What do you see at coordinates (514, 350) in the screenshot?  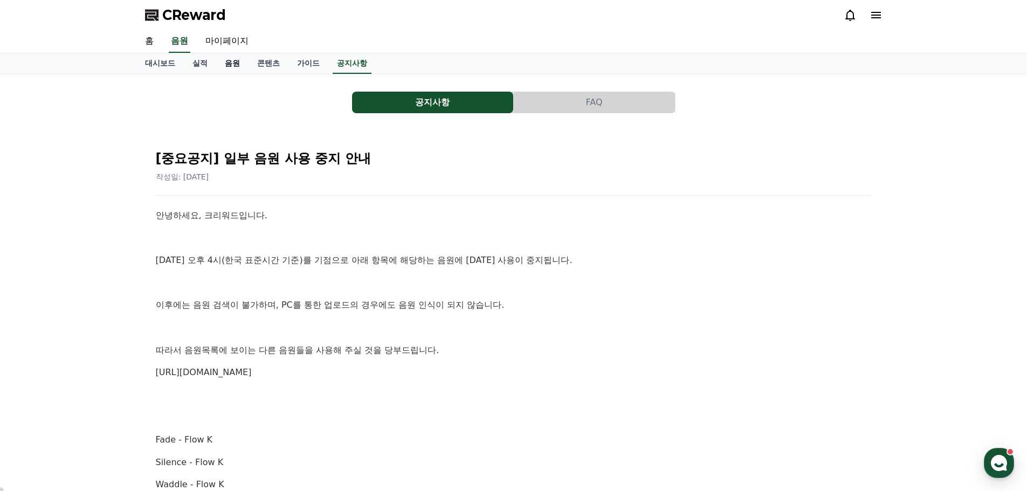 I see `p: 따라서 음원목록에 보이는 다른 음원들을 사용해 주실 것을 당부드립니다.` at bounding box center [514, 350].